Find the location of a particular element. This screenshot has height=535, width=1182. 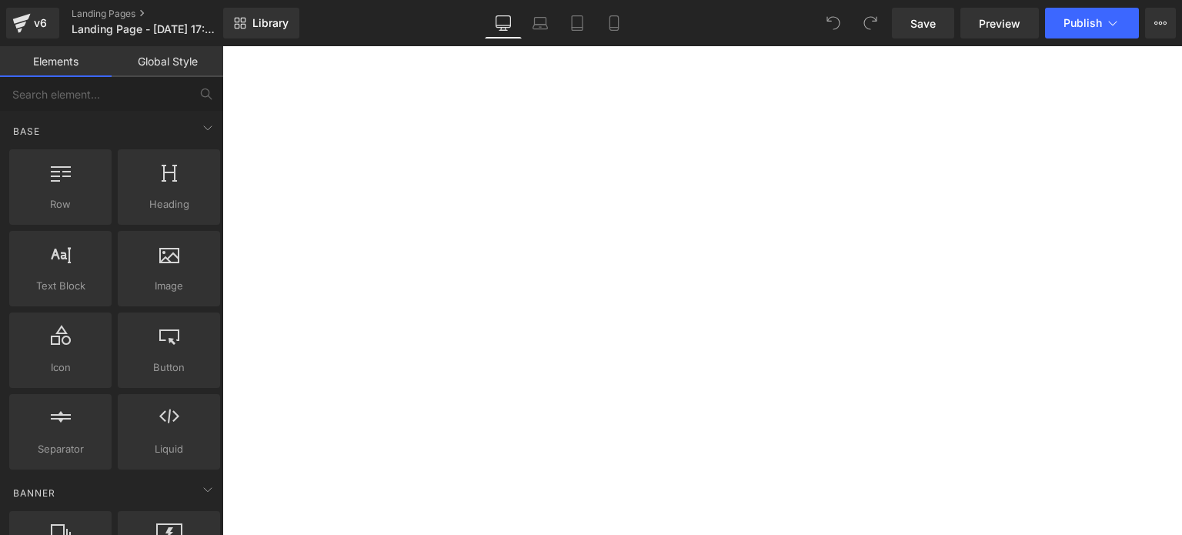

button: Publish is located at coordinates (1092, 23).